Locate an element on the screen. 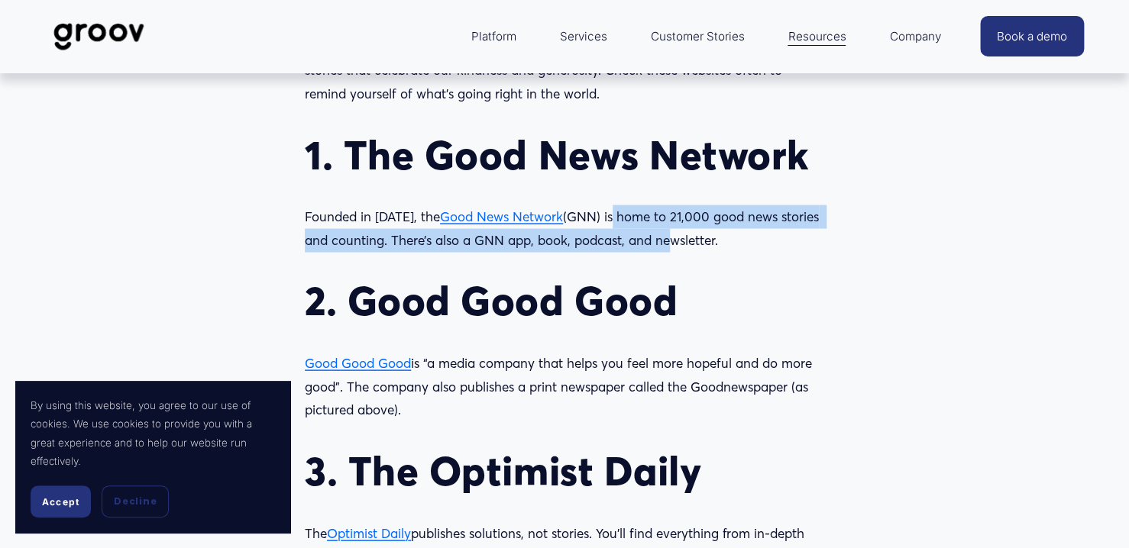 This screenshot has height=548, width=1129. span: Good Good Good is located at coordinates (357, 362).